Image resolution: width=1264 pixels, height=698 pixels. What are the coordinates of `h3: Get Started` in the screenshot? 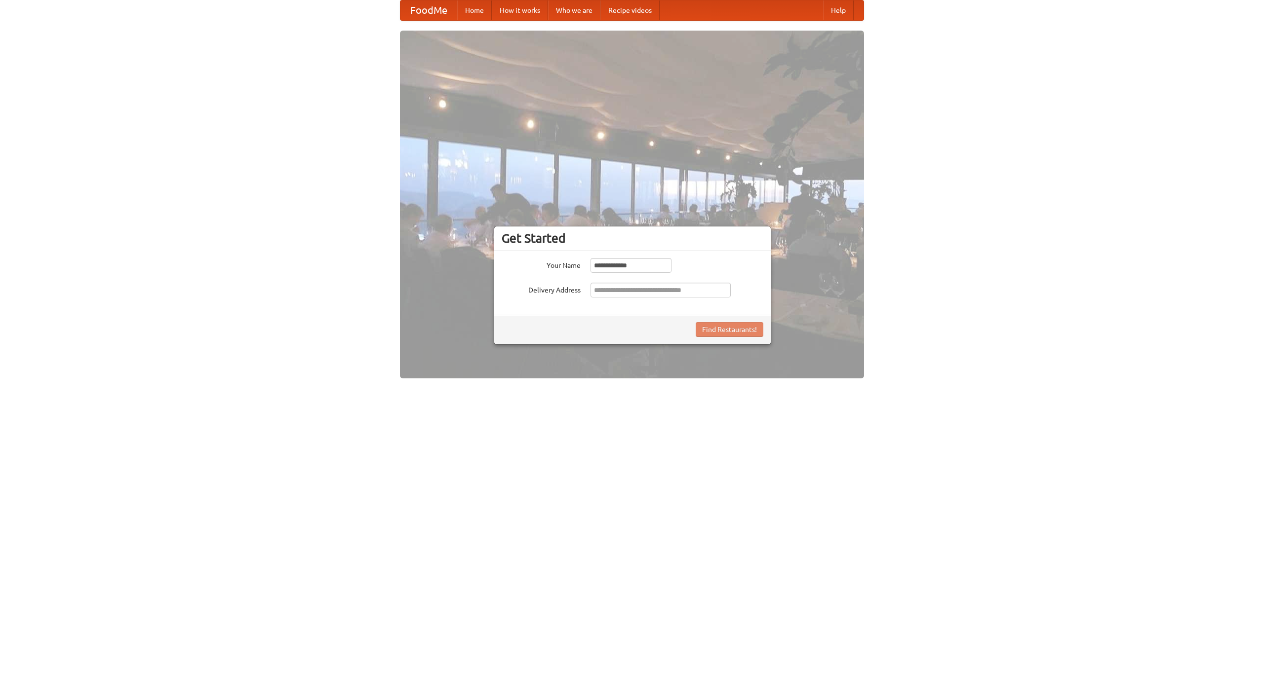 It's located at (632, 238).